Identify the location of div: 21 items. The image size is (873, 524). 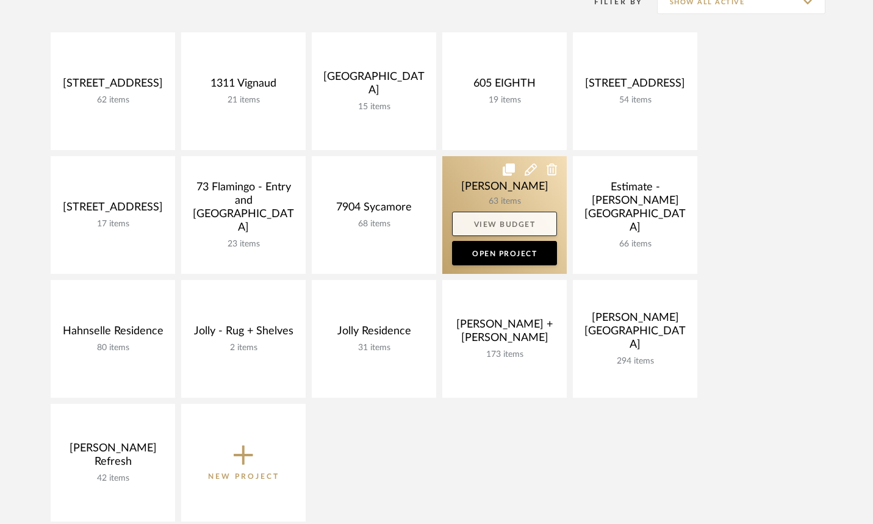
(243, 100).